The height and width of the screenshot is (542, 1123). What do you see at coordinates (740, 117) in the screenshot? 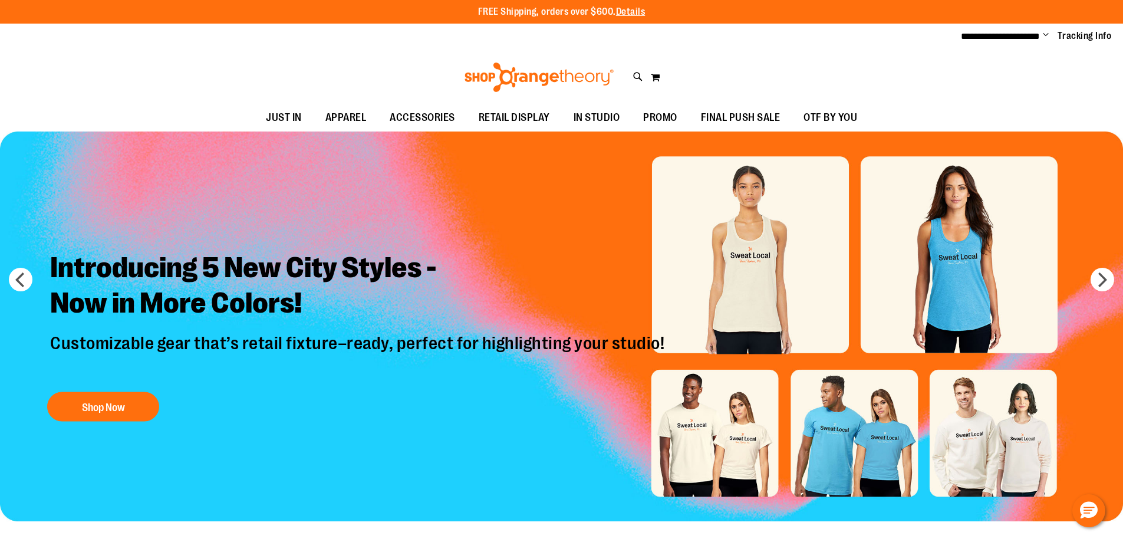
I see `span: FINAL PUSH SALE` at bounding box center [740, 117].